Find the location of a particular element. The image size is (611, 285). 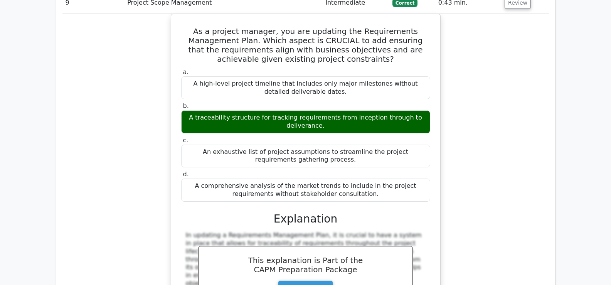

div: A traceability structure for tracking requirements from inception through to deliverance. is located at coordinates (305, 122).